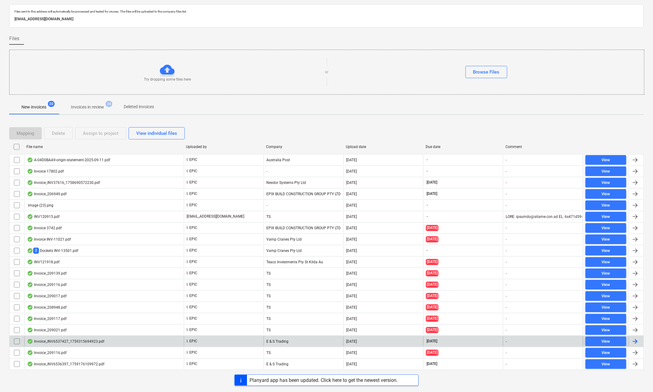 The image size is (653, 392). What do you see at coordinates (47, 319) in the screenshot?
I see `div: Invoice_209117.pdf` at bounding box center [47, 319].